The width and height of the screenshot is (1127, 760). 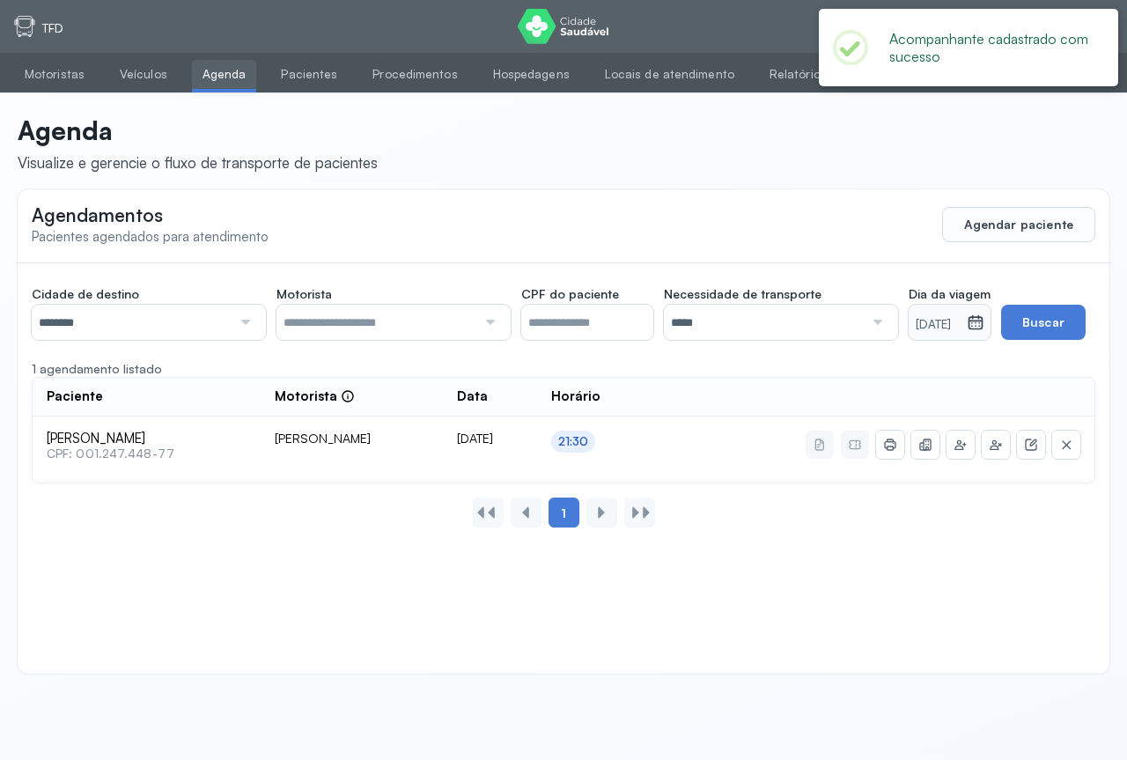 I want to click on span: Dia da viagem, so click(x=949, y=294).